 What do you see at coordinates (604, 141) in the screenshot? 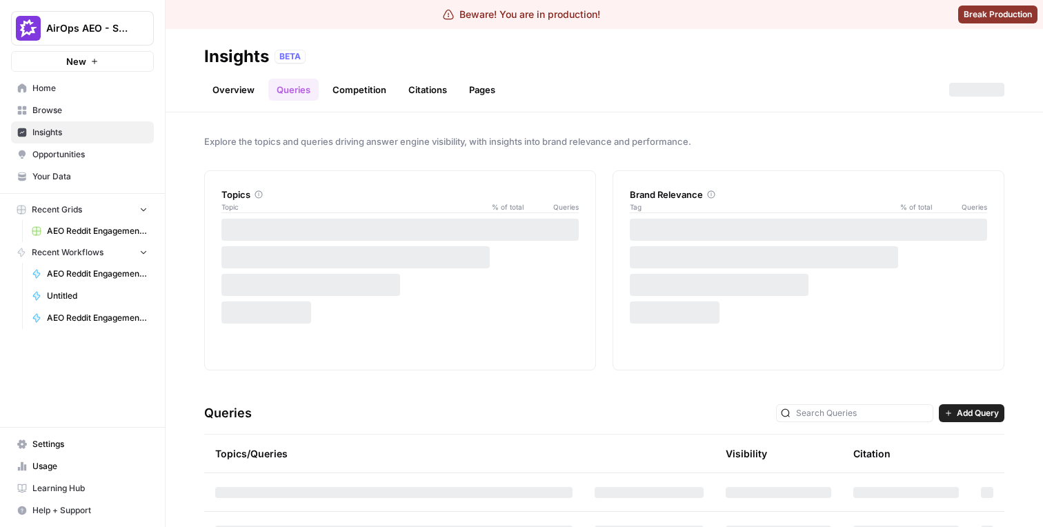
I see `span: Explore the topics and queries driving answer engine visibility, with insights into brand relevan...` at bounding box center [604, 141].